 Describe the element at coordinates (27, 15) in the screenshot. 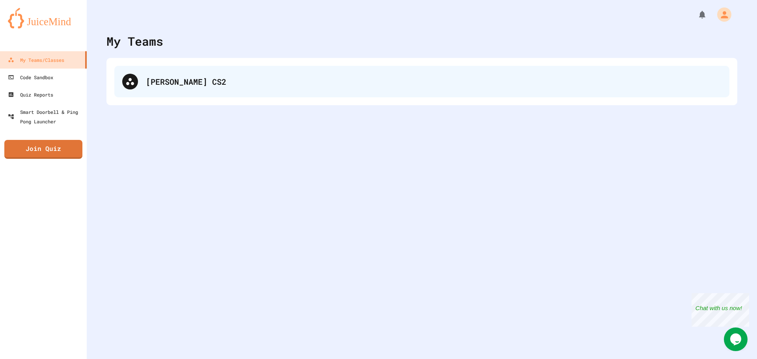

I see `p: Chat with us now!` at that location.